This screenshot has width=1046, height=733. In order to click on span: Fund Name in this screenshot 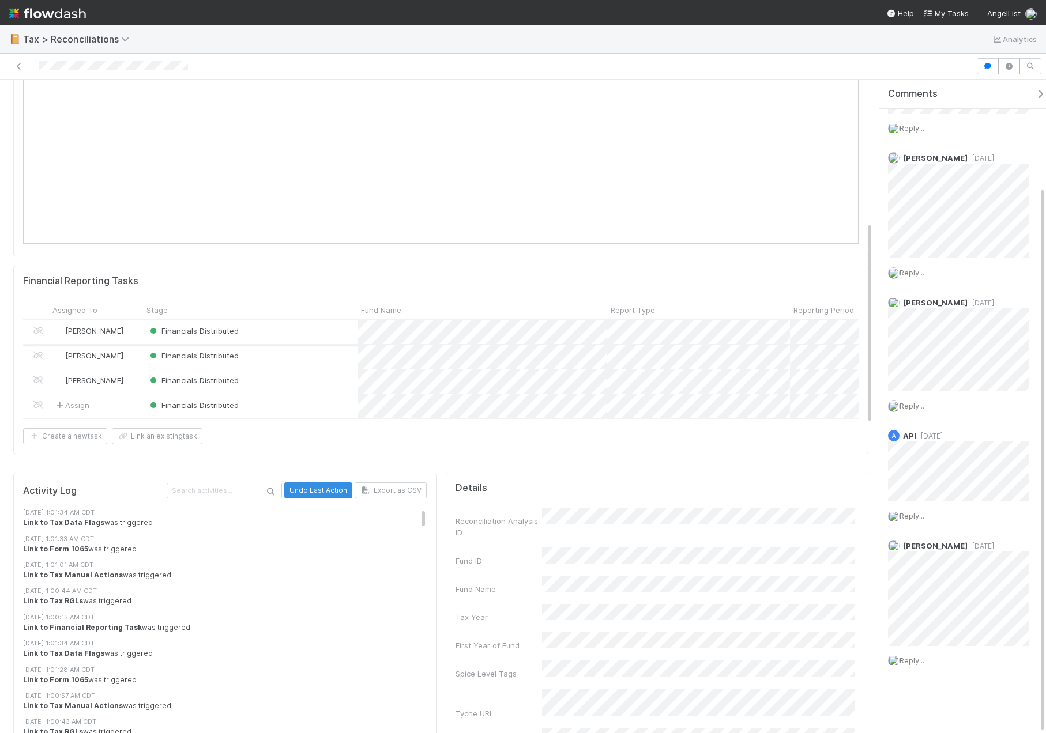, I will do `click(381, 310)`.